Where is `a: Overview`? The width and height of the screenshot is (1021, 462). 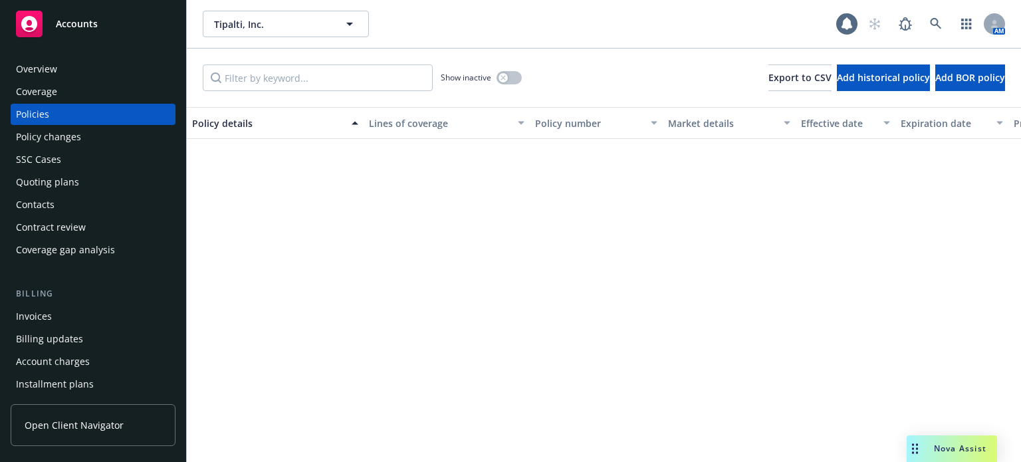 a: Overview is located at coordinates (93, 69).